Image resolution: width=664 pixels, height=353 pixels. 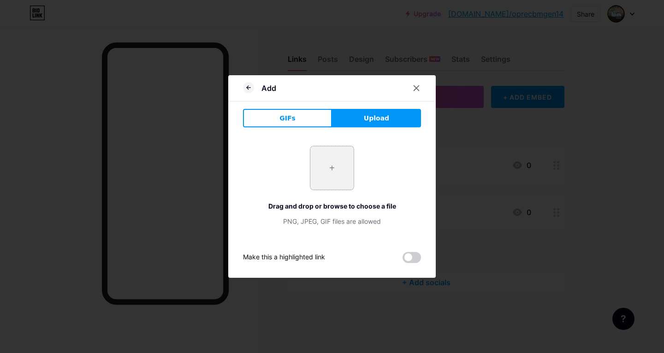 I want to click on div: Add, so click(x=269, y=88).